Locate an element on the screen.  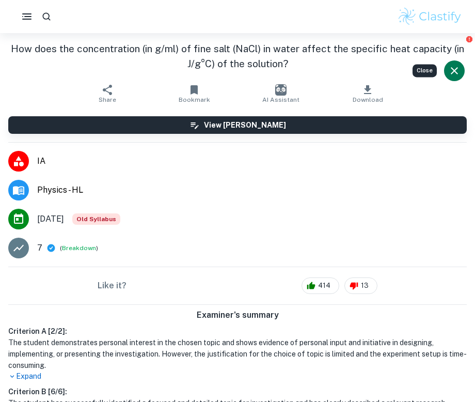
button: Bookmark is located at coordinates (194, 93).